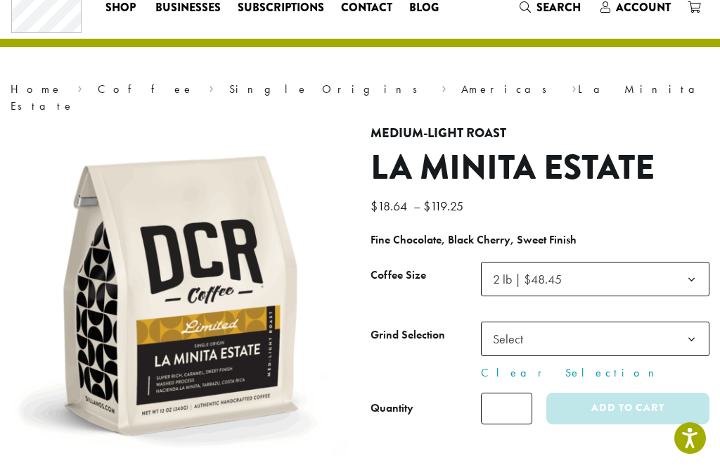  I want to click on a: Clear Selection, so click(595, 373).